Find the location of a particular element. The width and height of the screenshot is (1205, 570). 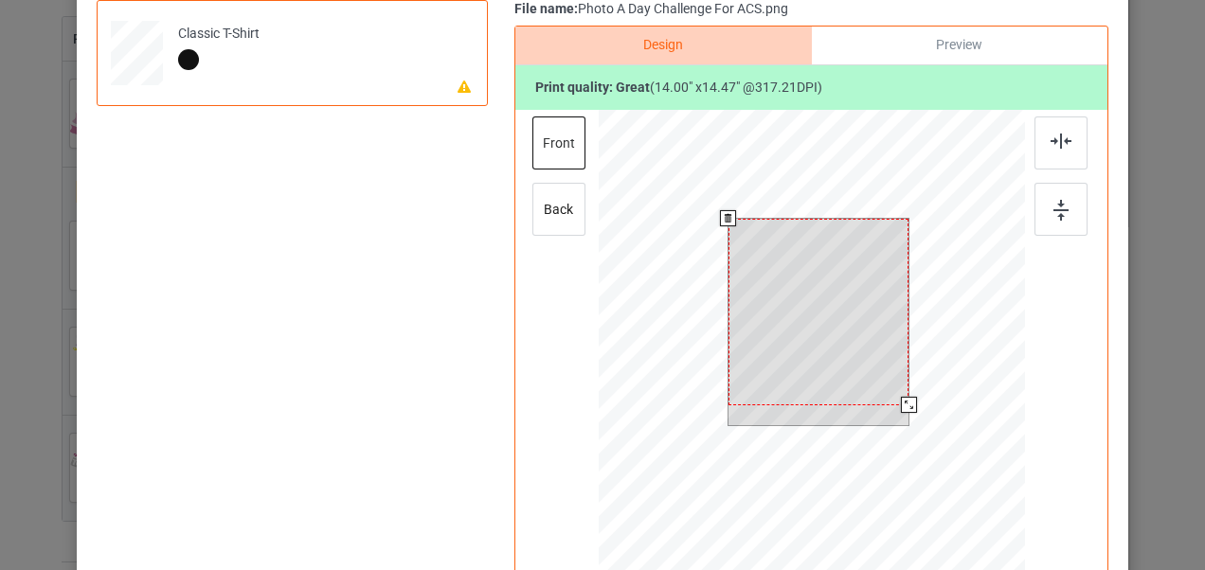

div: Design is located at coordinates (663, 45).